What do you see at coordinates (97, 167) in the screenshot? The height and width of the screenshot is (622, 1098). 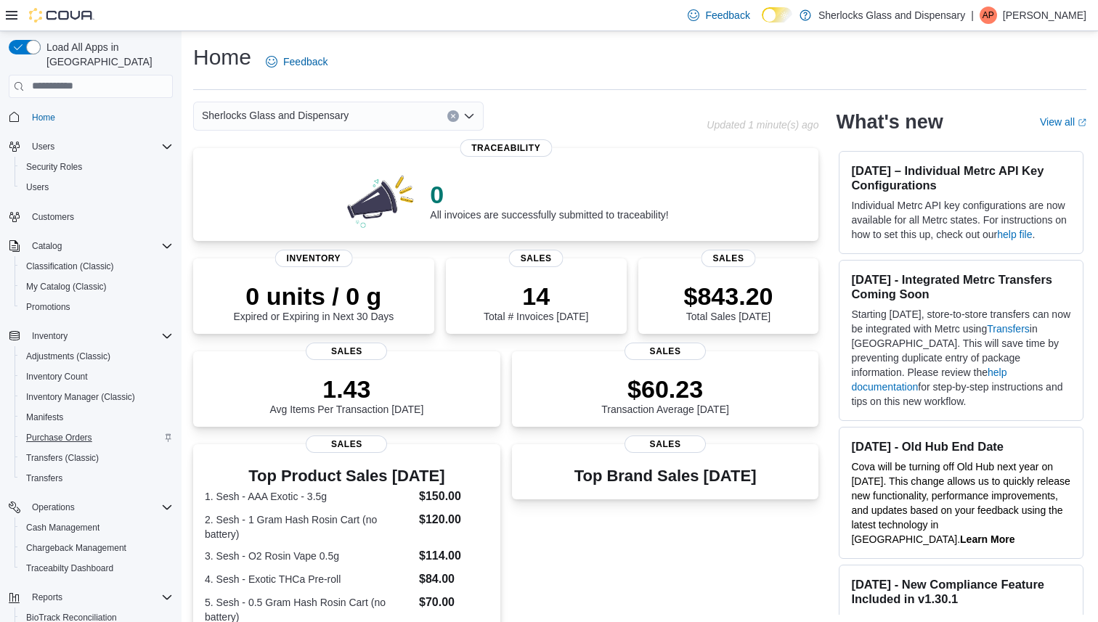 I see `button: Security Roles` at bounding box center [97, 167].